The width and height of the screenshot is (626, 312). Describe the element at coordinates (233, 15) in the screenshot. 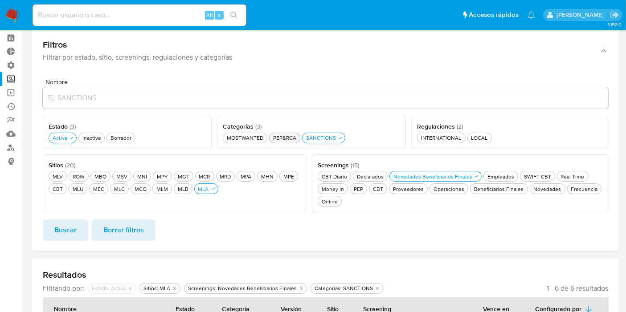

I see `button: search-icon` at that location.